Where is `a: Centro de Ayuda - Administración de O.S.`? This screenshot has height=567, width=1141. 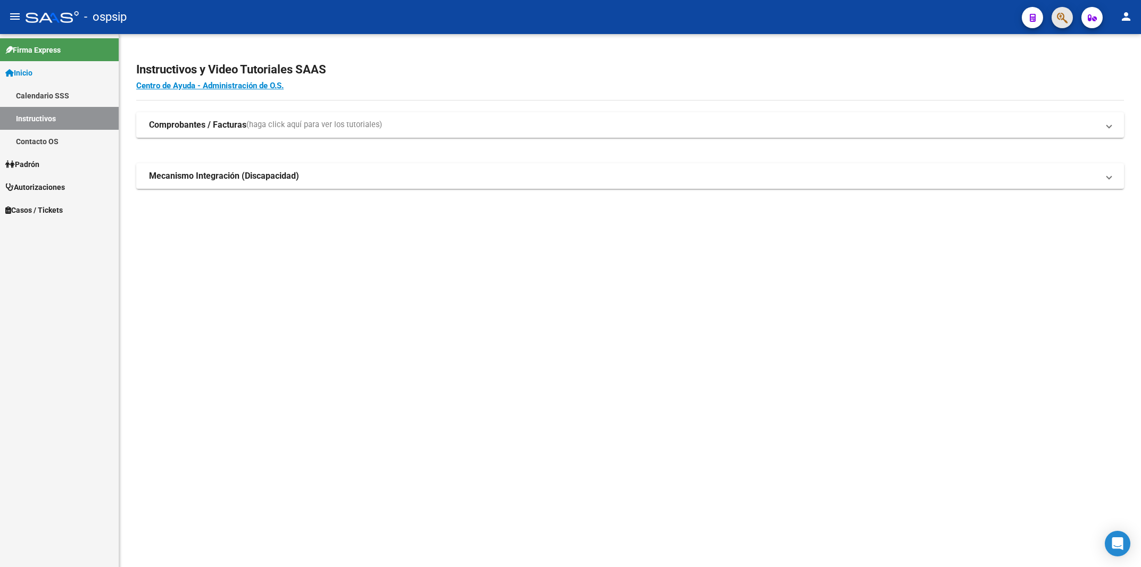
a: Centro de Ayuda - Administración de O.S. is located at coordinates (210, 86).